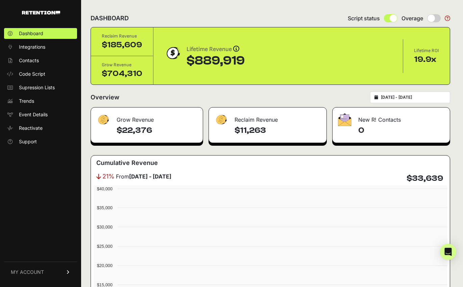 Image resolution: width=463 pixels, height=287 pixels. I want to click on span: Dashboard, so click(31, 33).